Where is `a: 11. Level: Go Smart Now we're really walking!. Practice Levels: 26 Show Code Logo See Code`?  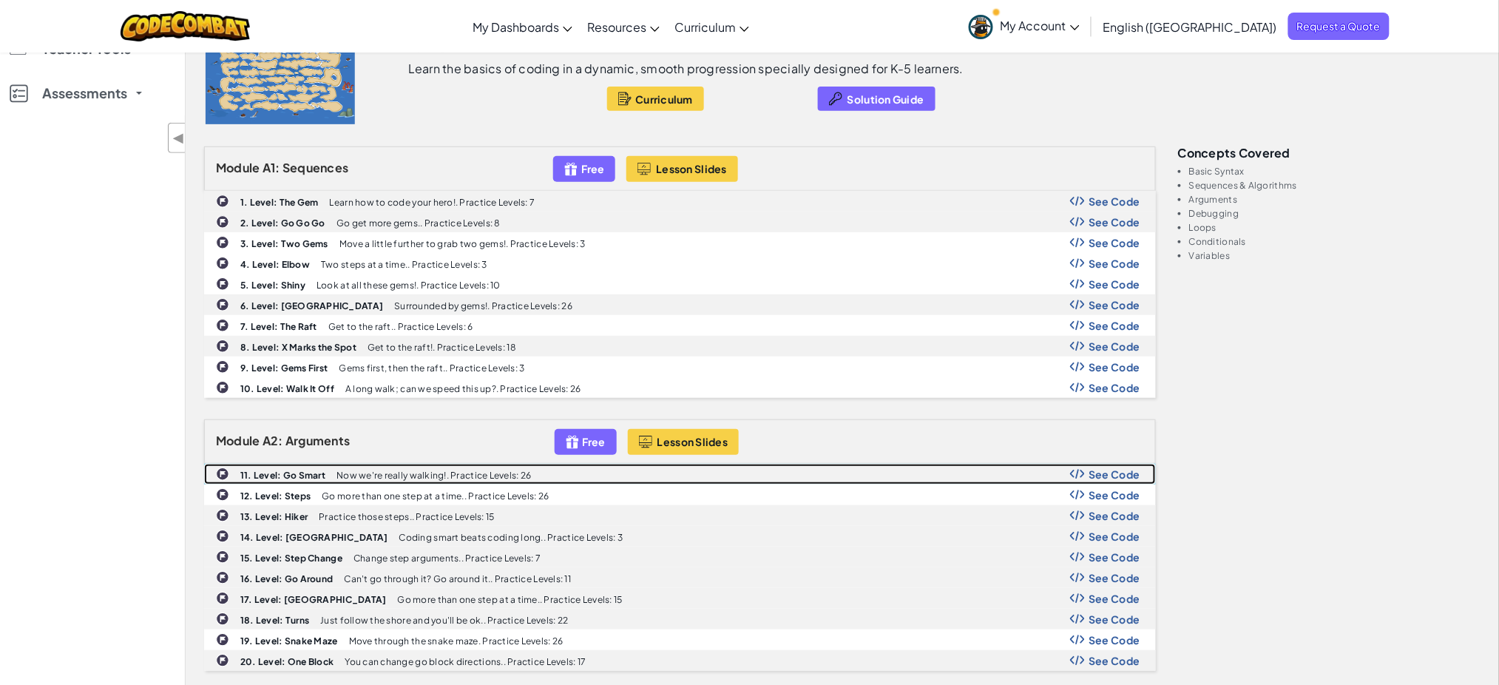
a: 11. Level: Go Smart Now we're really walking!. Practice Levels: 26 Show Code Logo See Code is located at coordinates (680, 474).